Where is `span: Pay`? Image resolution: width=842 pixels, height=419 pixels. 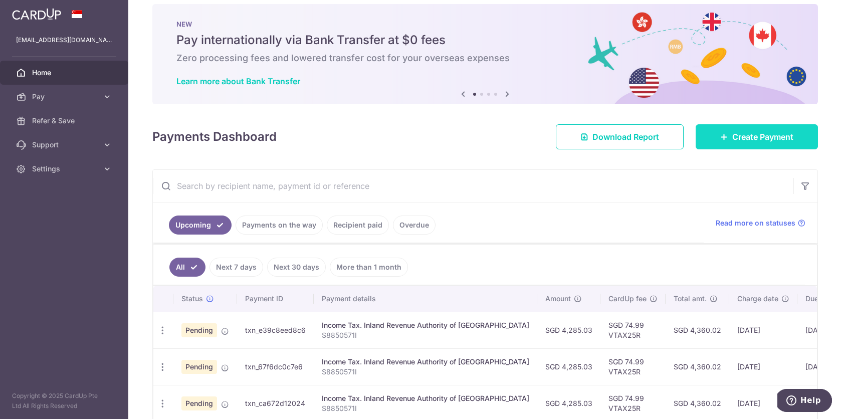
span: Pay is located at coordinates (65, 97).